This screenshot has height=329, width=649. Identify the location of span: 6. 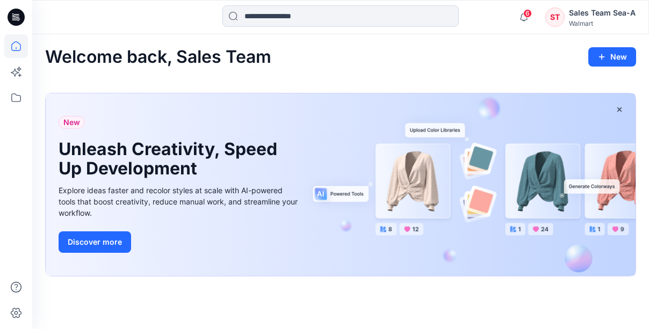
(528, 13).